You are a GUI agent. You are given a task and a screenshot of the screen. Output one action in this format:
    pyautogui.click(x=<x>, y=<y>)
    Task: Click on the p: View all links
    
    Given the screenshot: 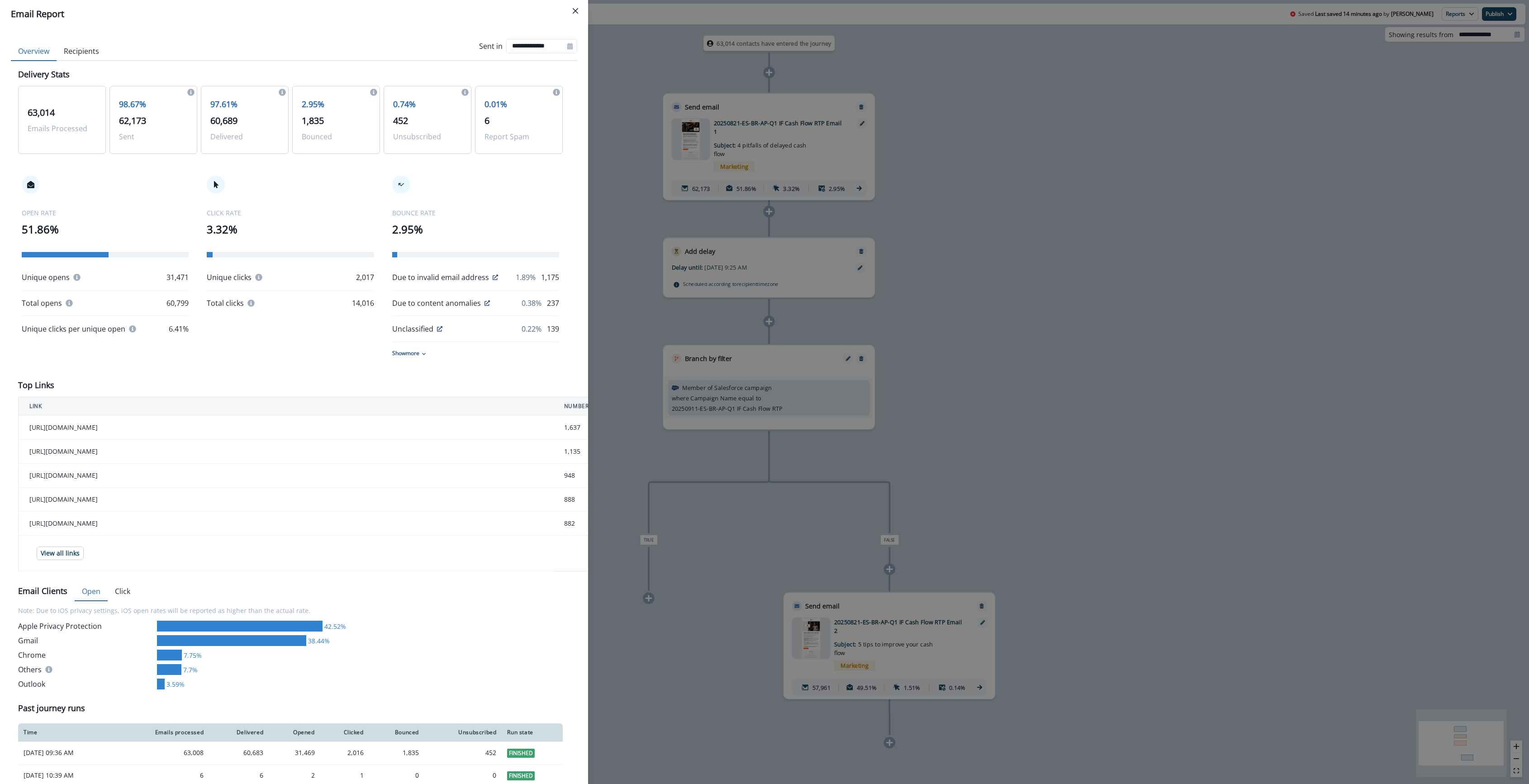 What is the action you would take?
    pyautogui.click(x=60, y=553)
    